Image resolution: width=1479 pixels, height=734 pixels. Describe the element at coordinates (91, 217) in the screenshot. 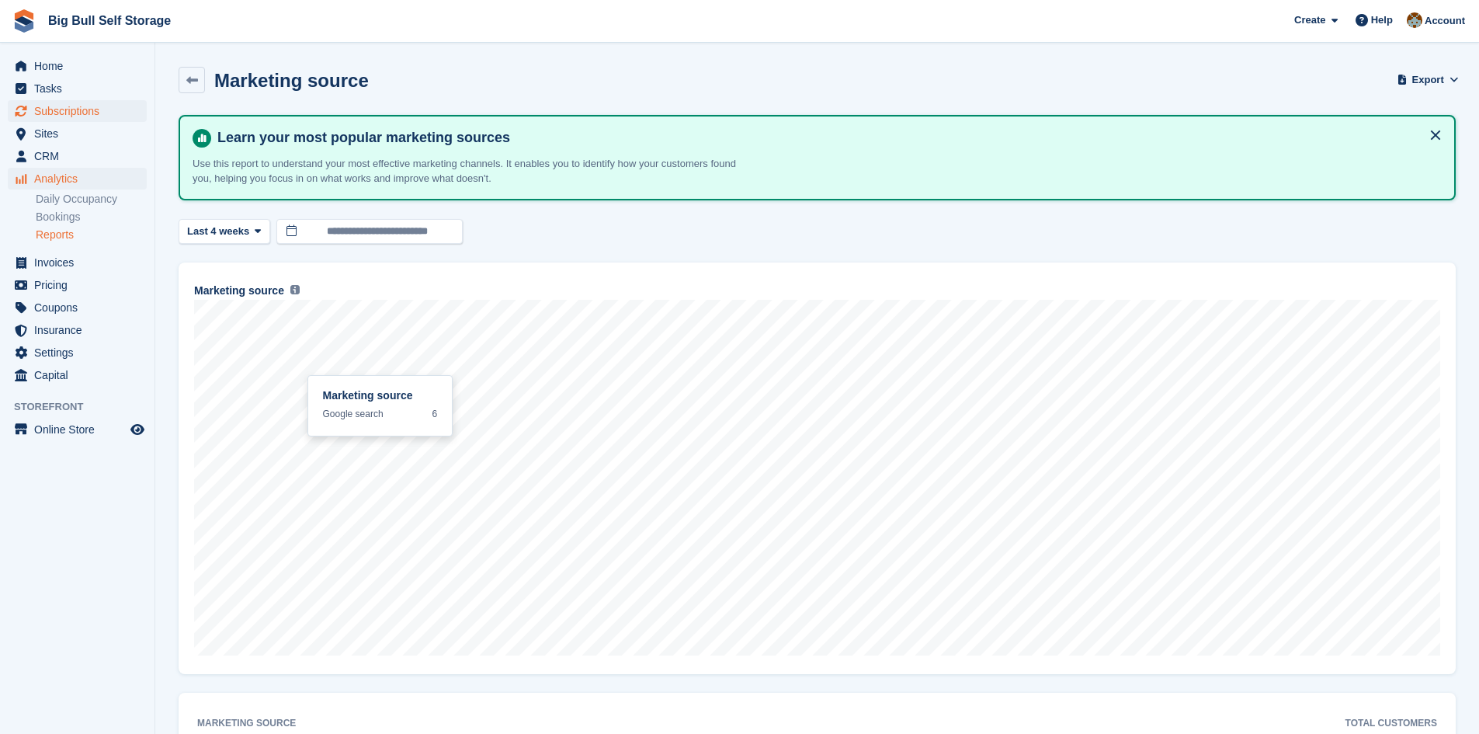

I see `a: Bookings` at that location.